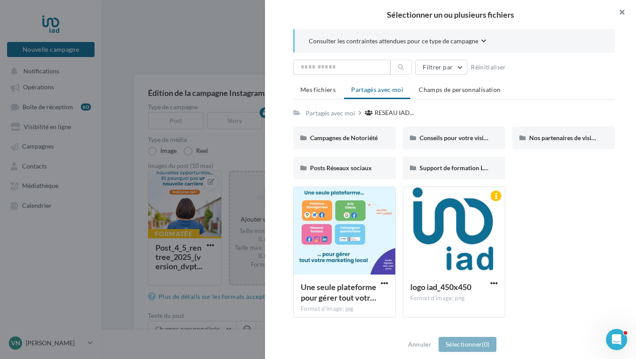 Image resolution: width=636 pixels, height=359 pixels. What do you see at coordinates (394, 113) in the screenshot?
I see `span: RESEAU IAD...` at bounding box center [394, 113].